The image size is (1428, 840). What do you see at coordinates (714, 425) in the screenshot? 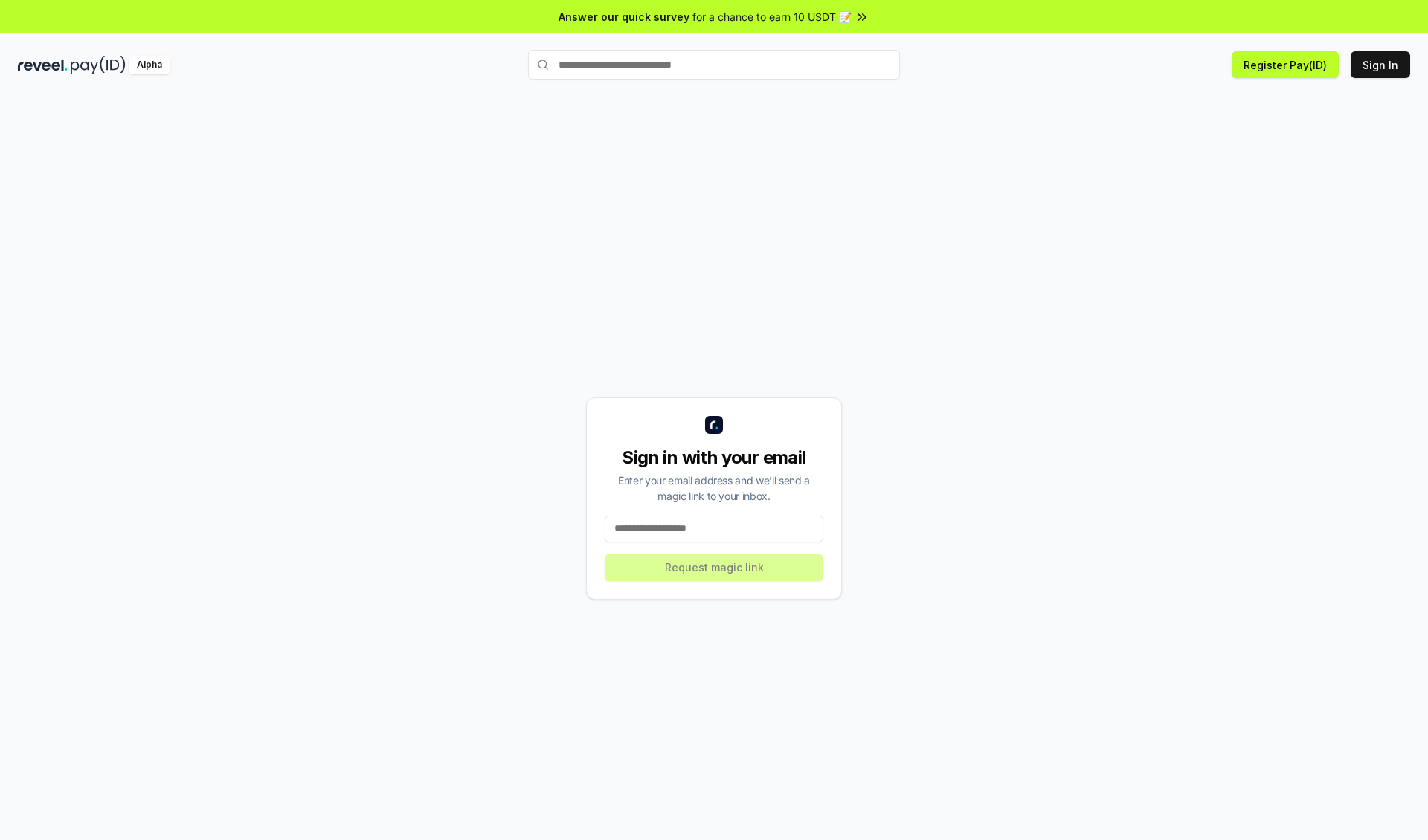
I see `img: logo_small` at bounding box center [714, 425].